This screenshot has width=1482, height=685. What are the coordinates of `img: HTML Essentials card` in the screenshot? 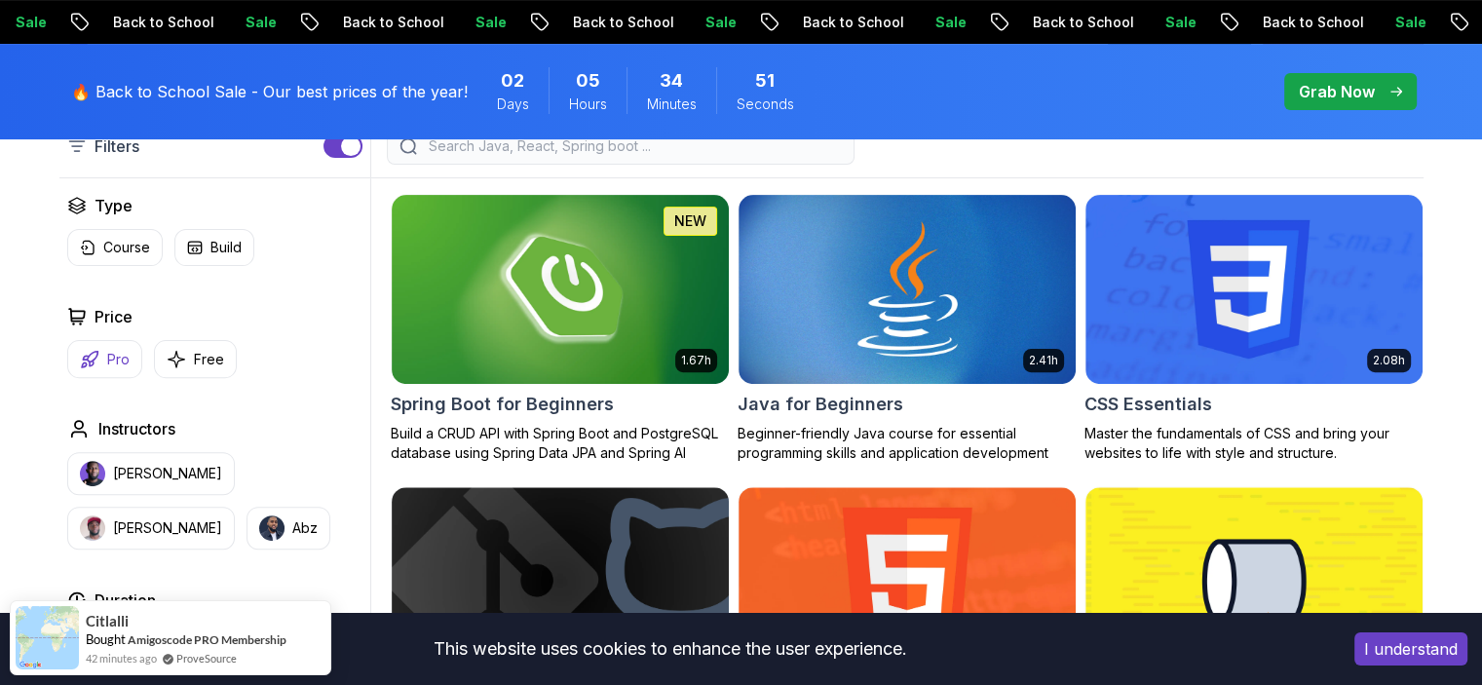 It's located at (907, 582).